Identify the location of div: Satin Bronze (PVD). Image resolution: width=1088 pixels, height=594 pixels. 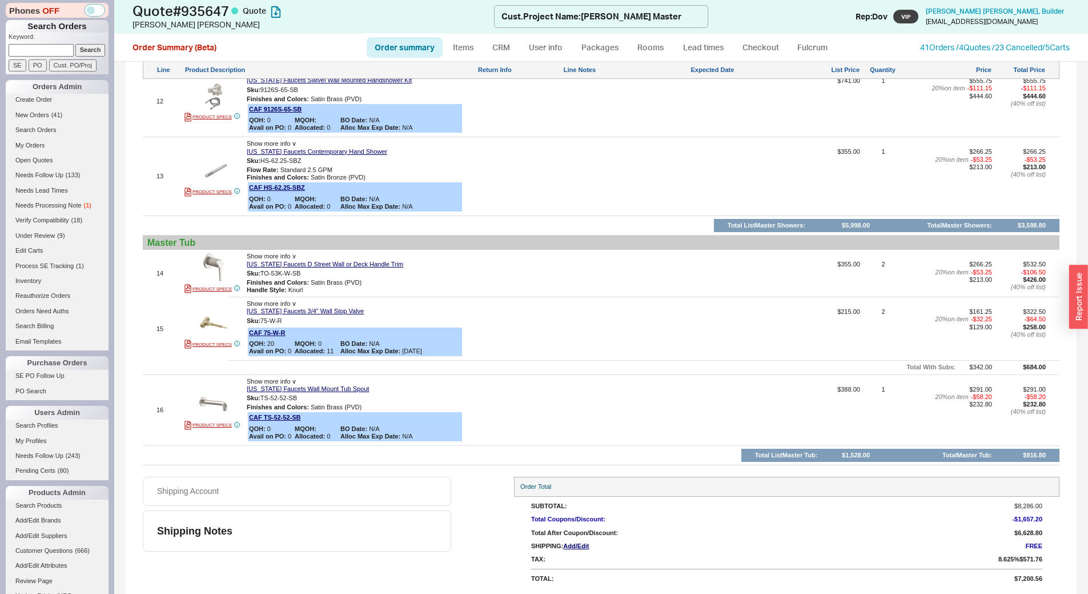
(361, 177).